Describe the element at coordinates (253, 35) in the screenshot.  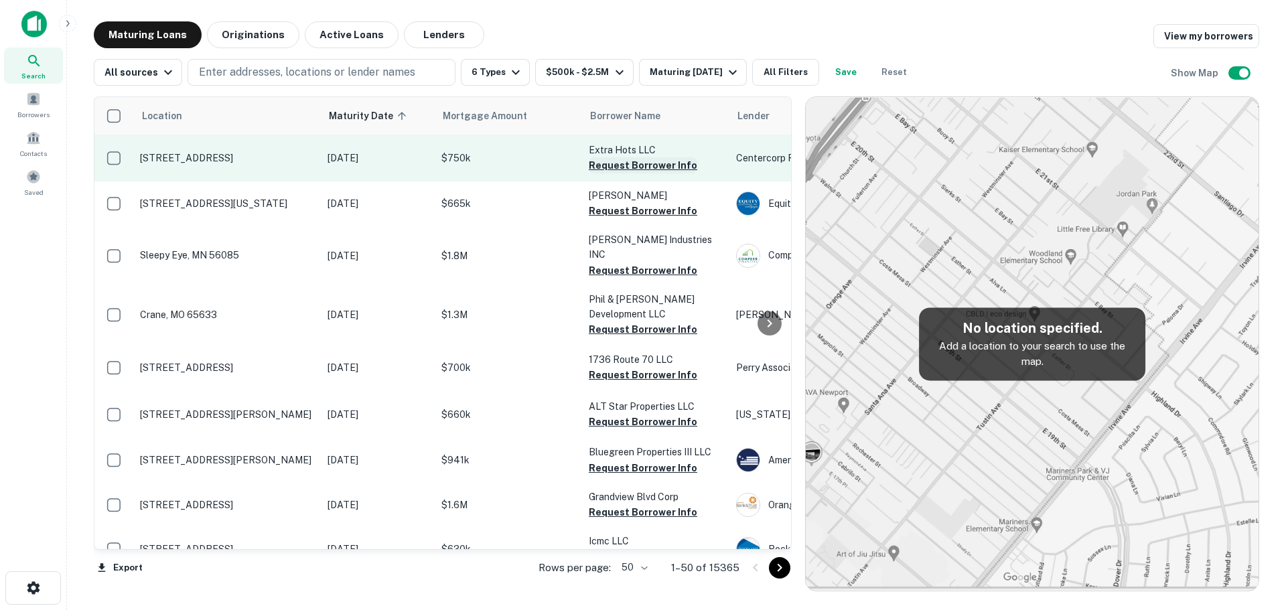
I see `button: Originations` at that location.